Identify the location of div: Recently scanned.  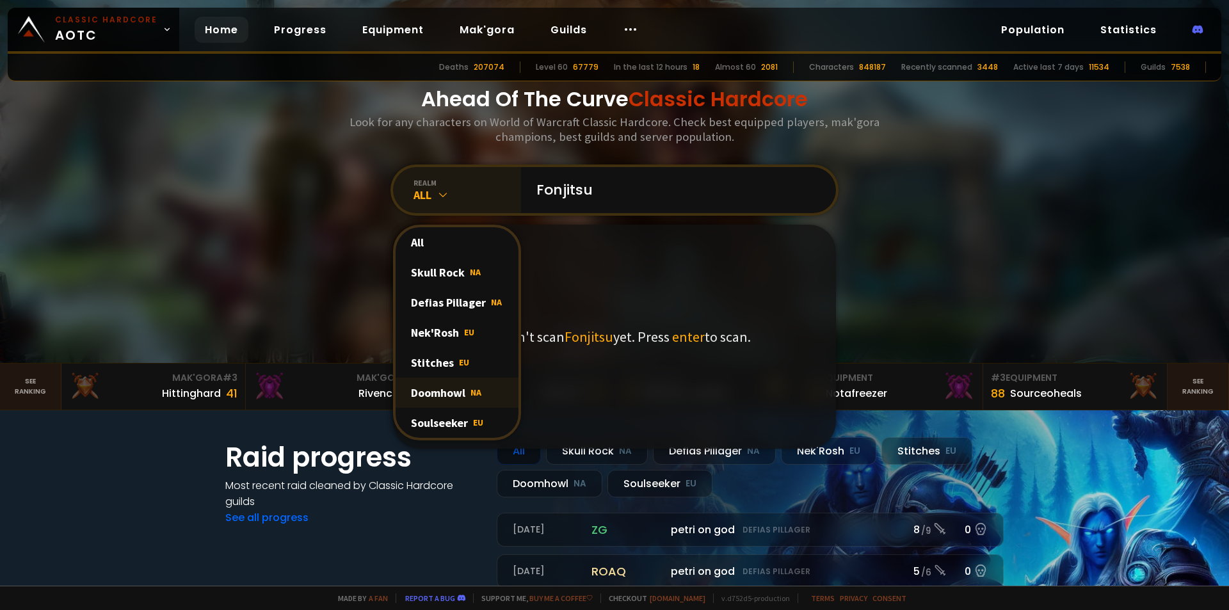
(937, 67).